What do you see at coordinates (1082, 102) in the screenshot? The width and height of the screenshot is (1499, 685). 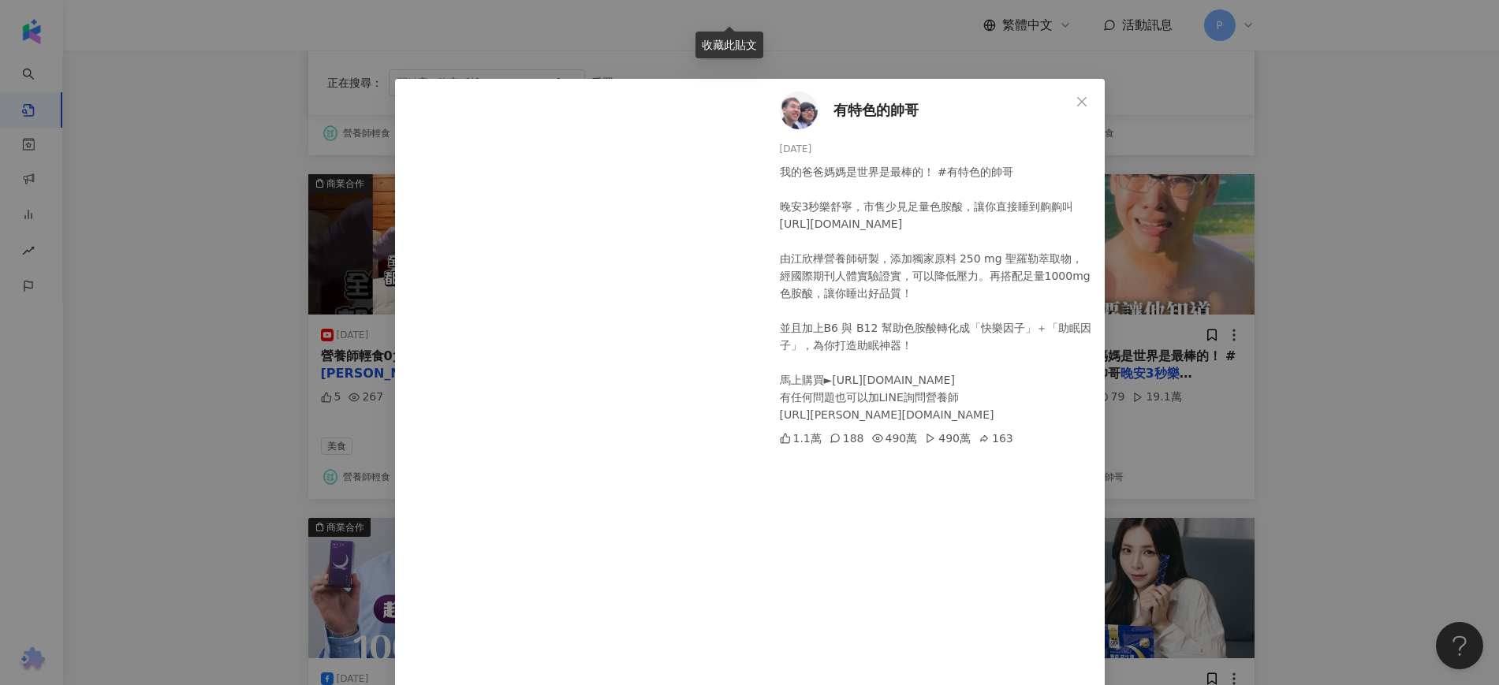 I see `span: close` at bounding box center [1082, 102].